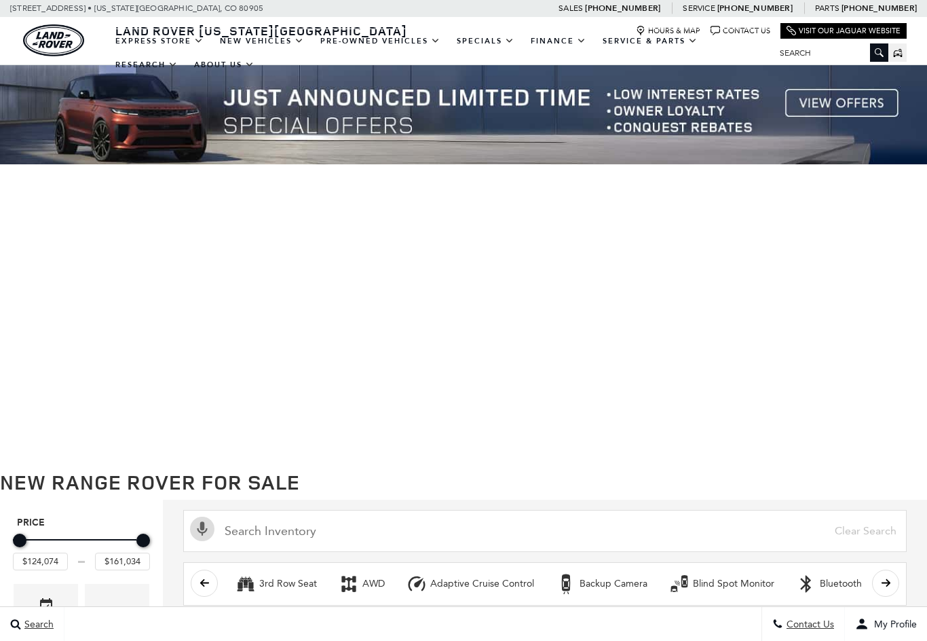 This screenshot has height=641, width=927. Describe the element at coordinates (808, 624) in the screenshot. I see `span: Contact Us` at that location.